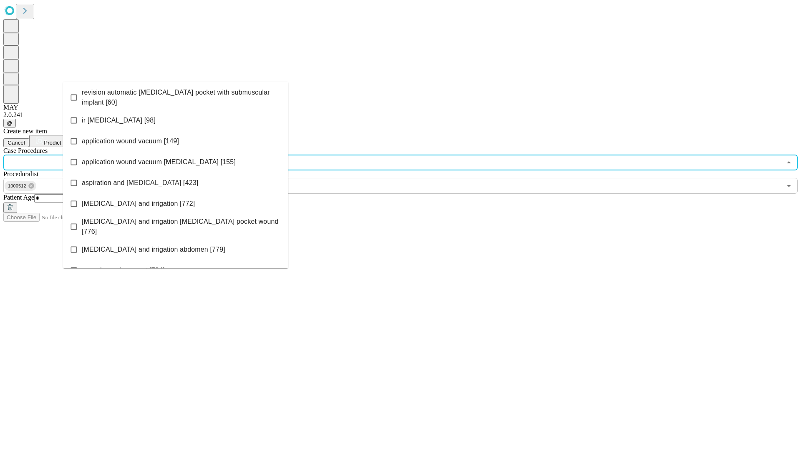  Describe the element at coordinates (16, 143) in the screenshot. I see `span: Cancel` at that location.